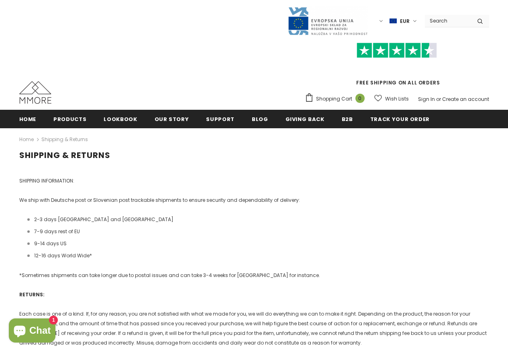 The height and width of the screenshot is (351, 508). Describe the element at coordinates (28, 119) in the screenshot. I see `span: Home` at that location.